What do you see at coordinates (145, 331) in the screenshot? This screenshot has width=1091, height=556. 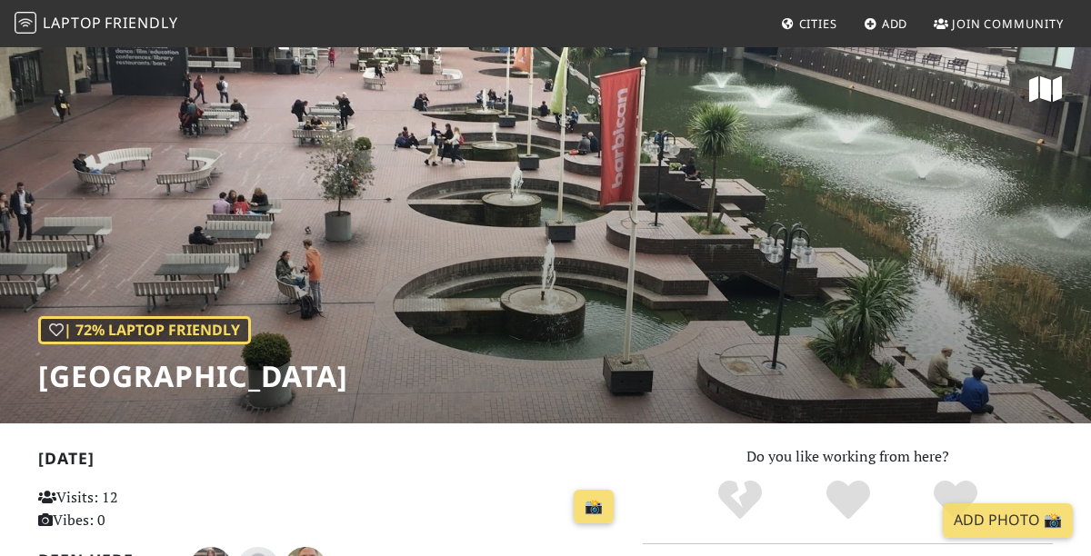 I see `div: | 72% Laptop Friendly` at bounding box center [145, 331].